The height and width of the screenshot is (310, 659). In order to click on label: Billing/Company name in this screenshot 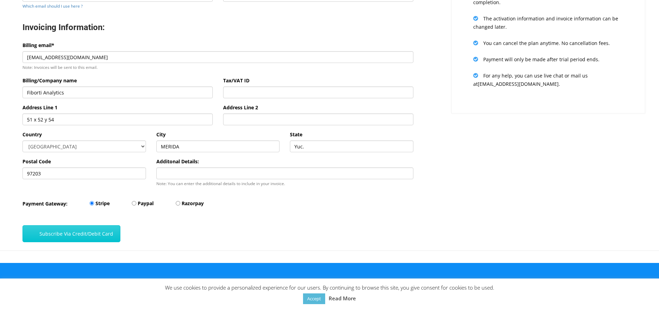, I will do `click(49, 81)`.